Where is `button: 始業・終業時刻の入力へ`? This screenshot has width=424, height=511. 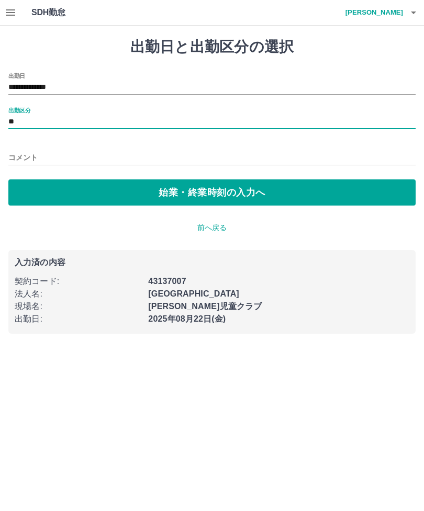
button: 始業・終業時刻の入力へ is located at coordinates (212, 193).